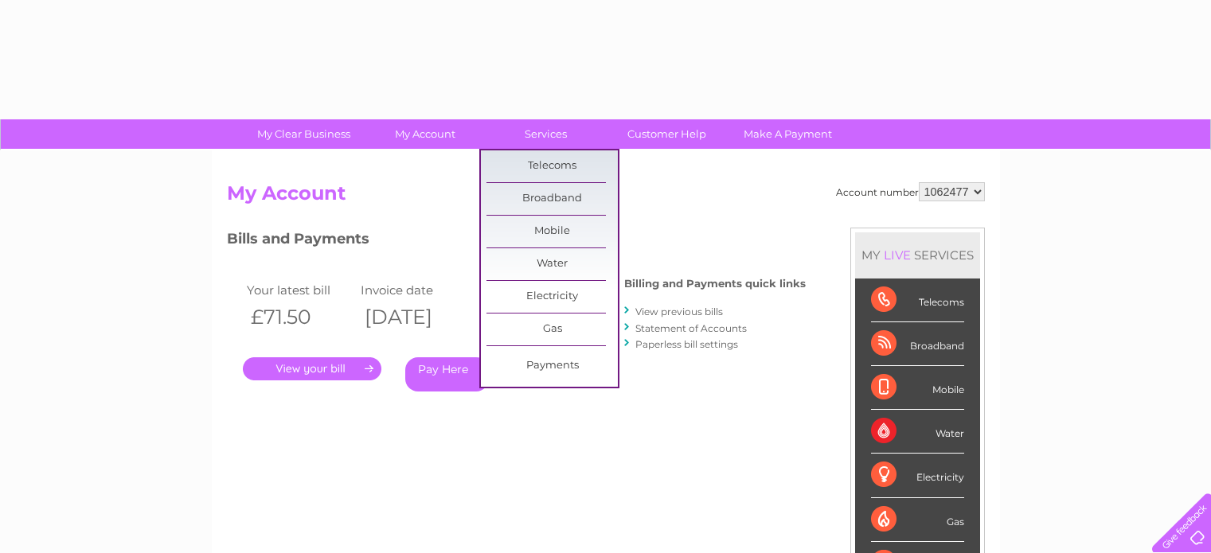 This screenshot has width=1211, height=553. Describe the element at coordinates (414, 290) in the screenshot. I see `td: Invoice date` at that location.